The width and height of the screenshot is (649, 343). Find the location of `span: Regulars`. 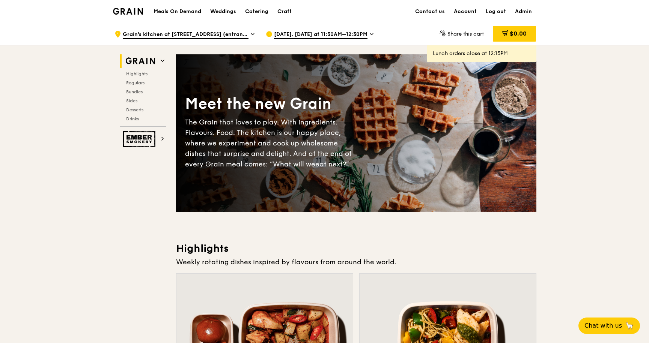

span: Regulars is located at coordinates (135, 83).